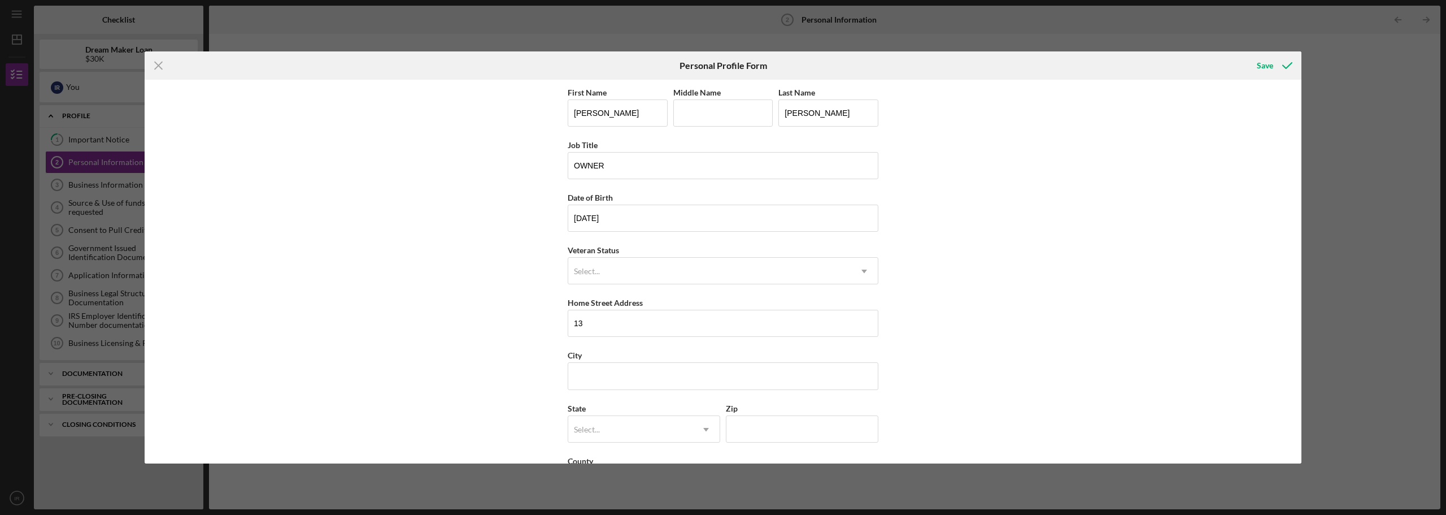 This screenshot has height=515, width=1446. Describe the element at coordinates (697, 92) in the screenshot. I see `label: Middle Name` at that location.